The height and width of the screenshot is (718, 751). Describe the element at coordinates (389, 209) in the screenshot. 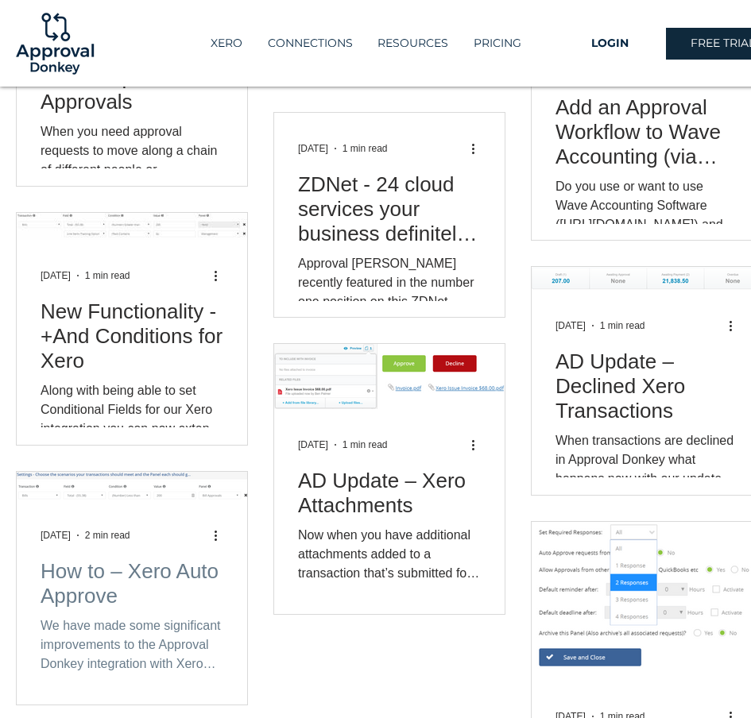

I see `h2: ZDNet - 24 cloud services your business definitely needs to try` at that location.